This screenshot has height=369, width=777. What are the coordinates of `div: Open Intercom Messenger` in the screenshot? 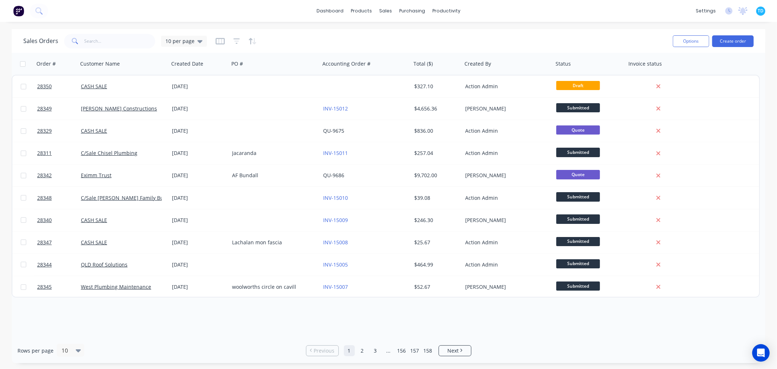 It's located at (761, 353).